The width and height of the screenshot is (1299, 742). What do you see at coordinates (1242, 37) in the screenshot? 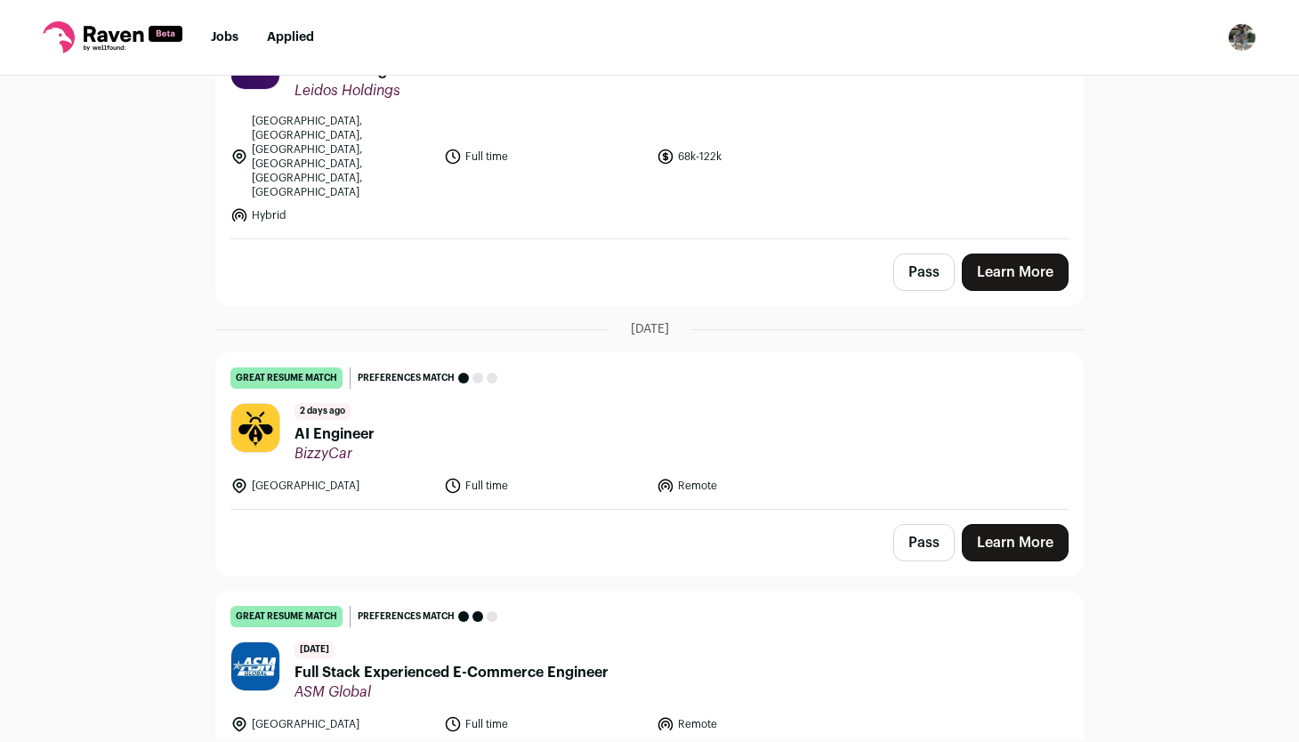
I see `button: Open dropdown` at bounding box center [1242, 37].